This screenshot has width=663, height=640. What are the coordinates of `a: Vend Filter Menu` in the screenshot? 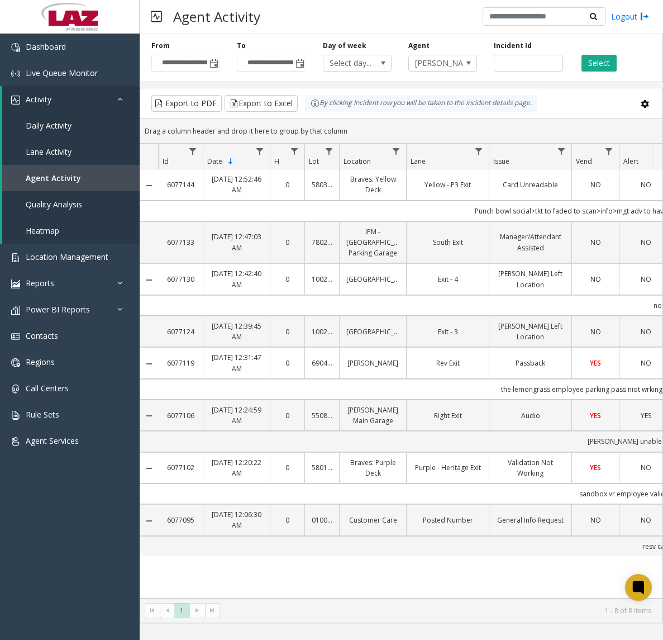 It's located at (609, 151).